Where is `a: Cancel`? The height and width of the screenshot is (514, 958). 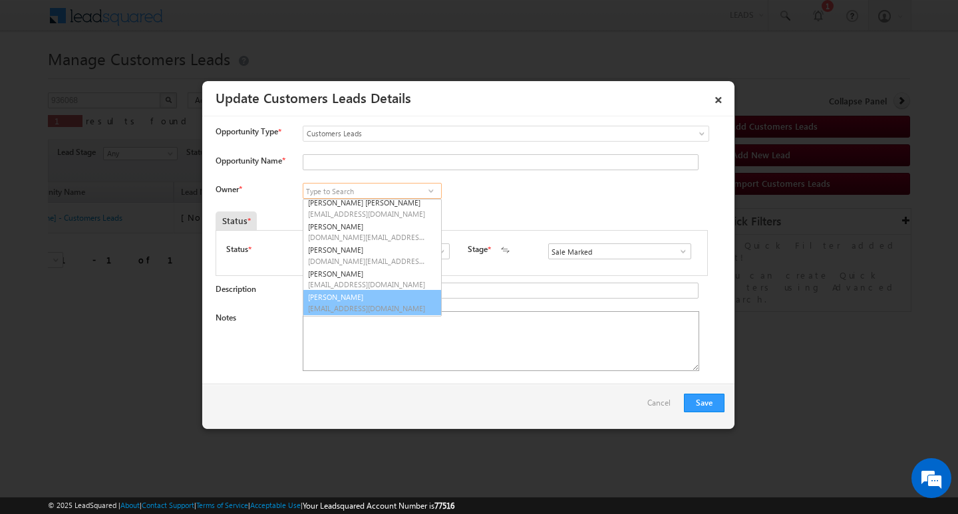
a: Cancel is located at coordinates (662, 407).